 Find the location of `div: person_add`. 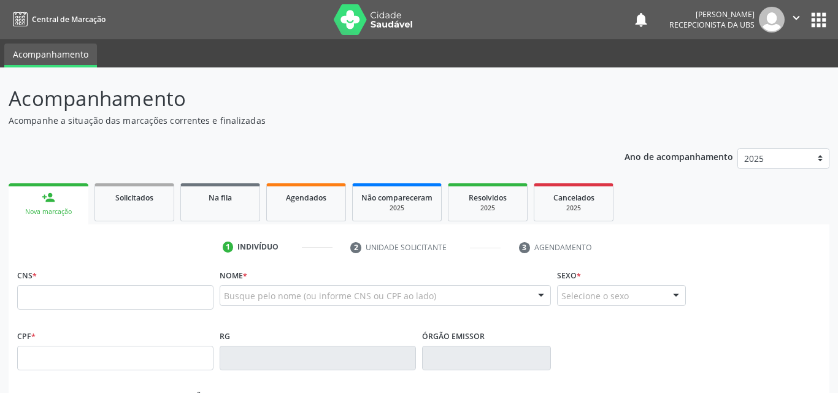

div: person_add is located at coordinates (48, 197).